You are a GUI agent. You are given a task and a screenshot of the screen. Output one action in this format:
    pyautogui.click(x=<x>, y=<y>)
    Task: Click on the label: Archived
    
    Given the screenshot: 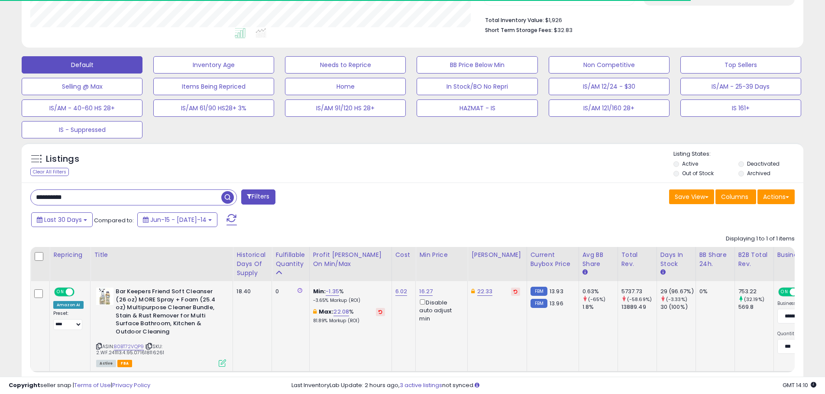 What is the action you would take?
    pyautogui.click(x=758, y=173)
    